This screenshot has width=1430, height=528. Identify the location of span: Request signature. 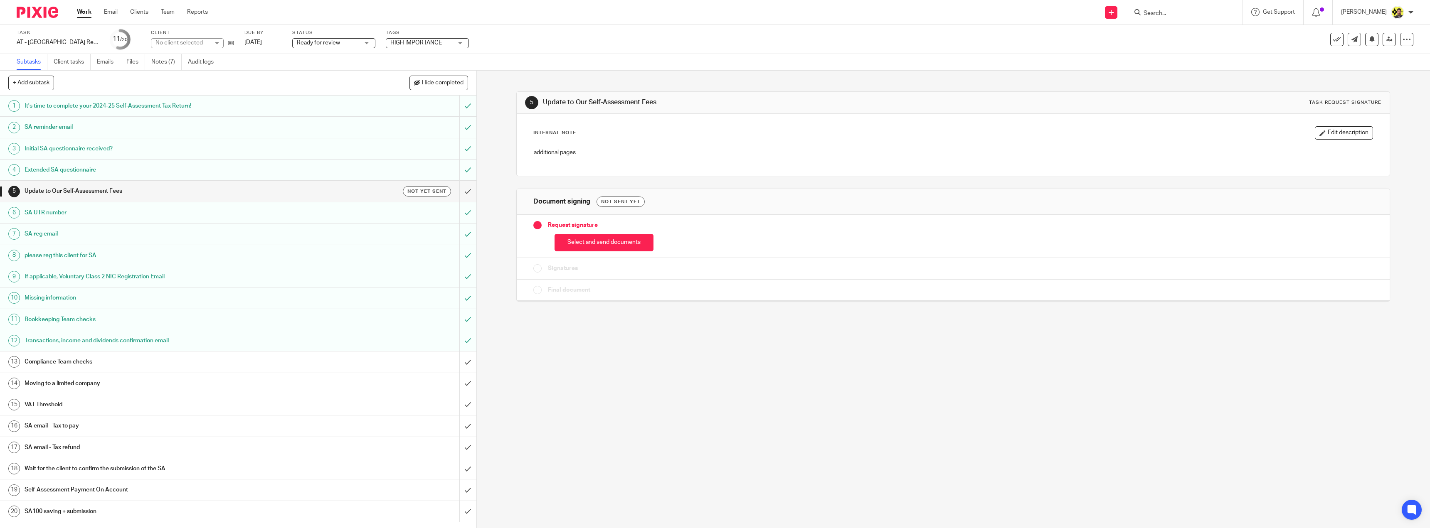
(573, 225).